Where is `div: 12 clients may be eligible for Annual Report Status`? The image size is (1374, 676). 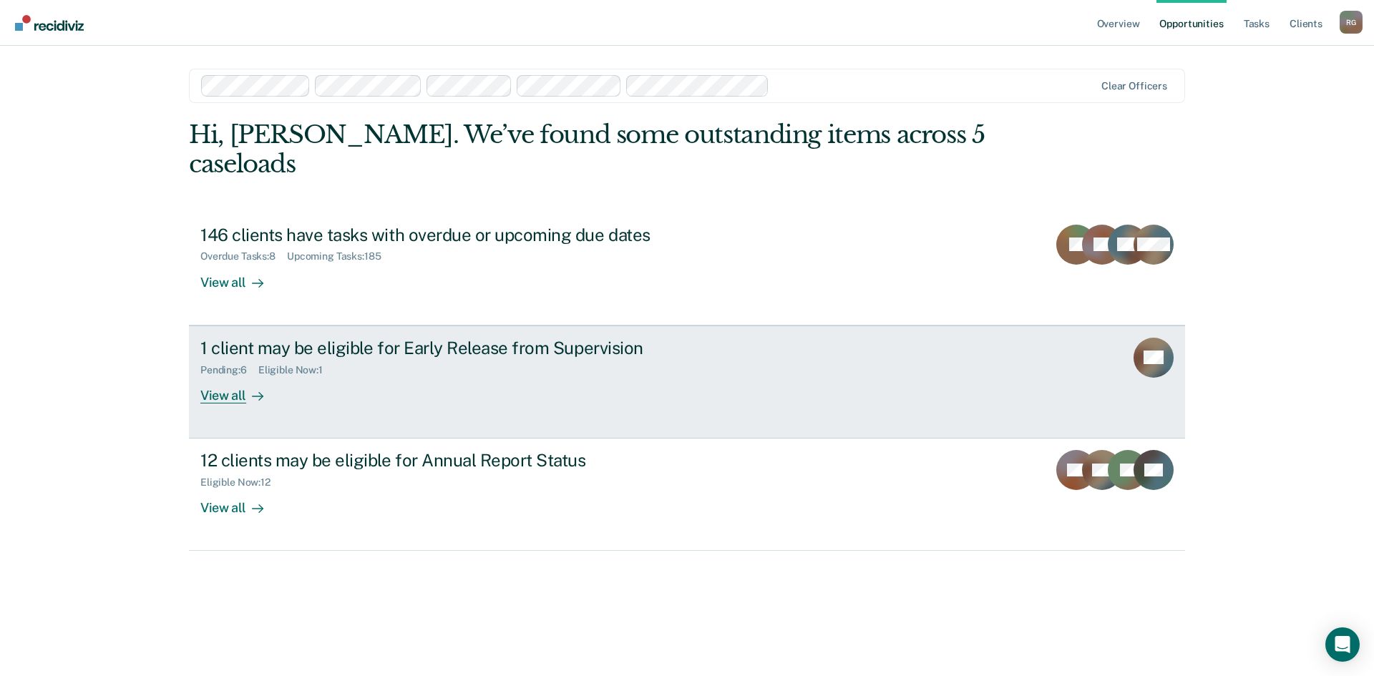 div: 12 clients may be eligible for Annual Report Status is located at coordinates (452, 460).